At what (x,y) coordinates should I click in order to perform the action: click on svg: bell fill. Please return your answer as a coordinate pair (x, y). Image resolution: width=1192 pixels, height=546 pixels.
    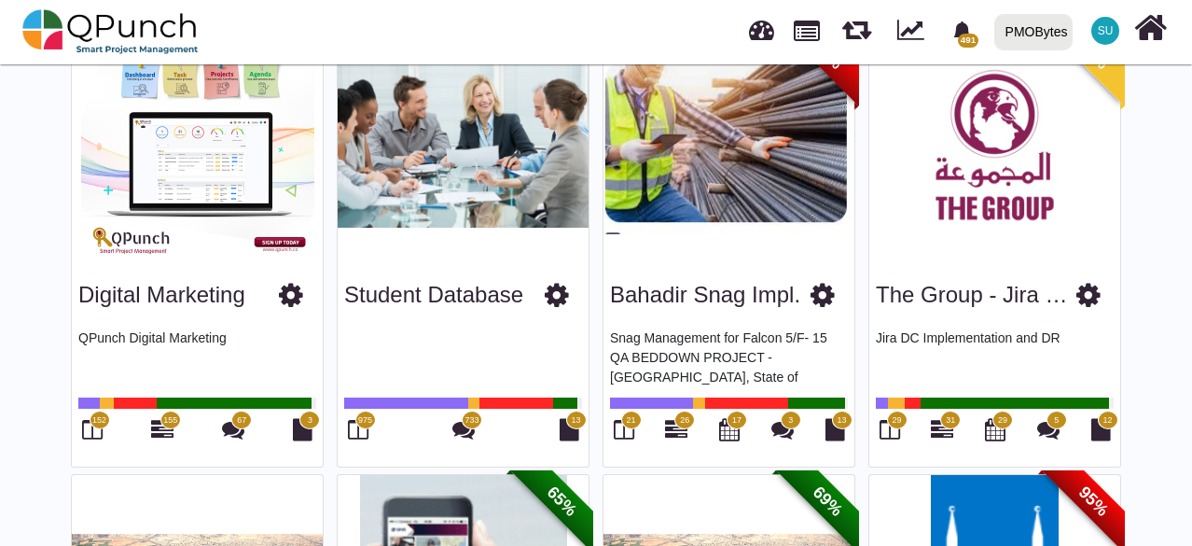
    Looking at the image, I should click on (962, 31).